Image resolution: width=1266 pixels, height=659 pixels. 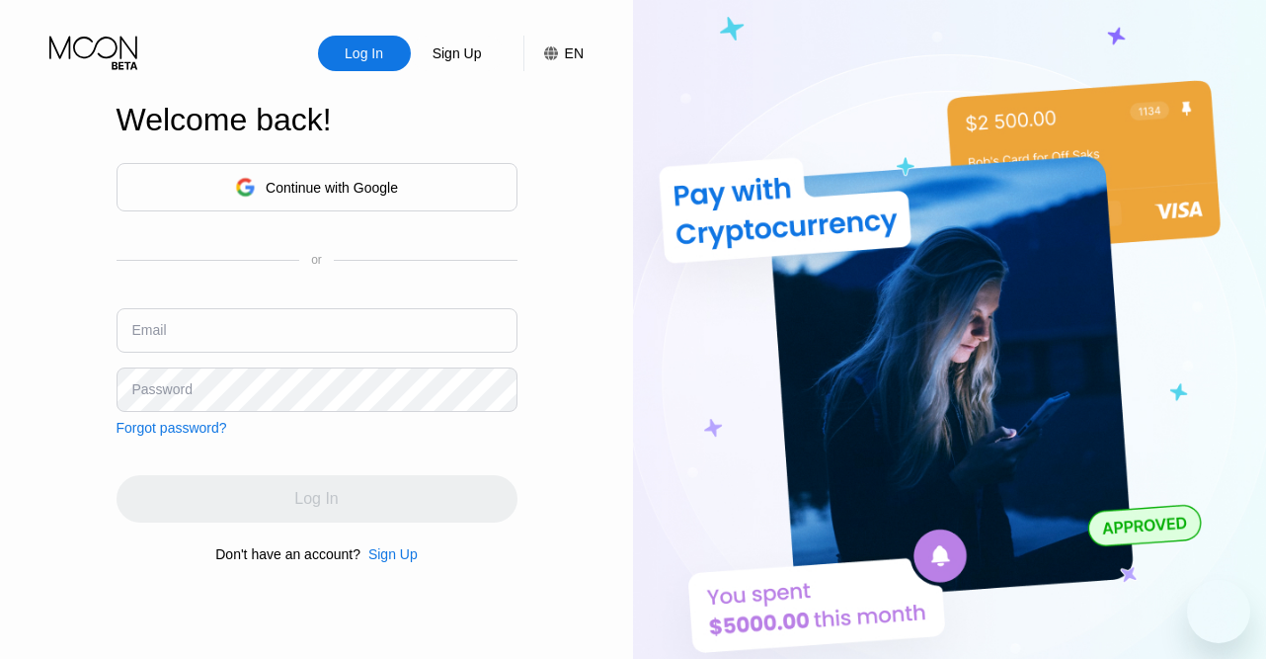 I want to click on div: Forgot password?, so click(x=172, y=428).